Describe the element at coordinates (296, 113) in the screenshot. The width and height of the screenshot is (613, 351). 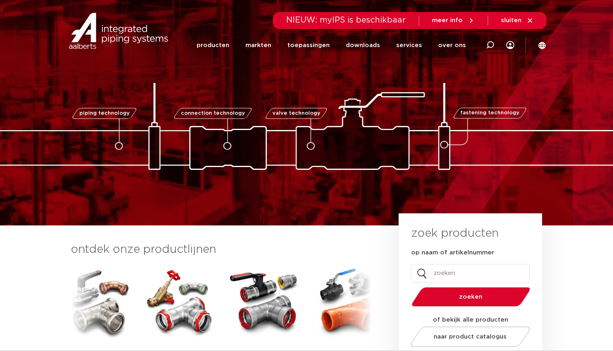
I see `span: valve technology` at that location.